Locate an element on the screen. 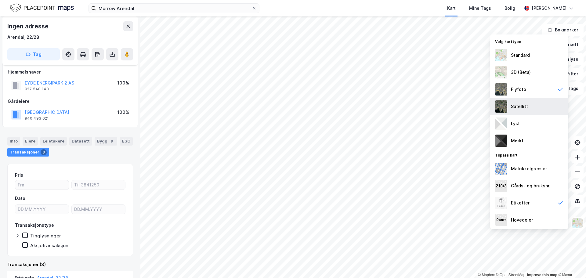 The height and width of the screenshot is (278, 586). div: Eiere is located at coordinates (30, 141).